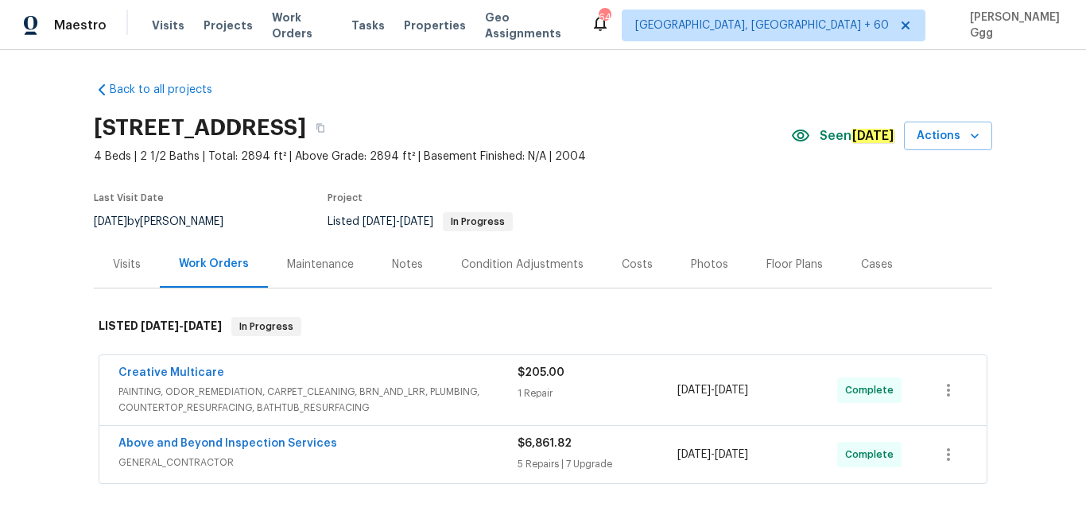 This screenshot has height=511, width=1086. I want to click on div: Maintenance, so click(320, 265).